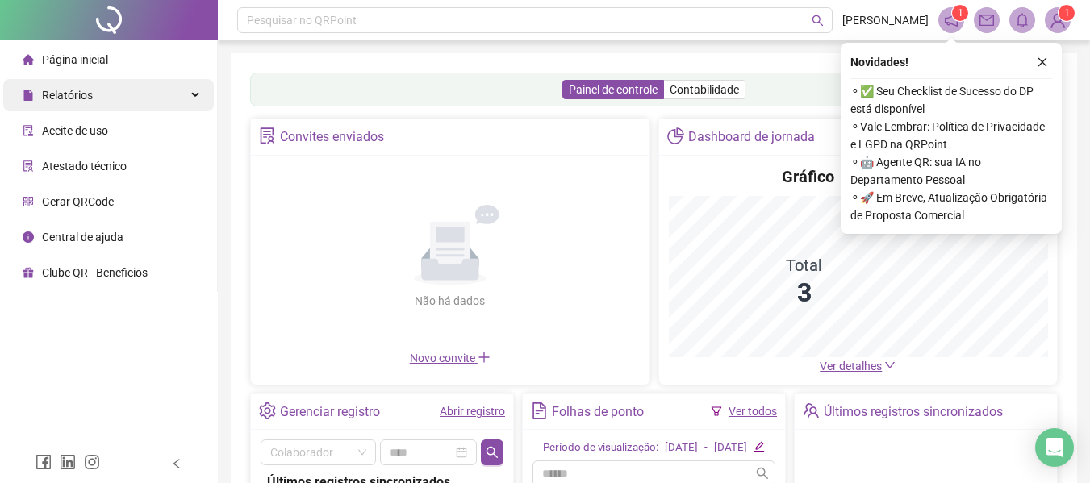 Image resolution: width=1090 pixels, height=483 pixels. What do you see at coordinates (960, 13) in the screenshot?
I see `sup: 1` at bounding box center [960, 13].